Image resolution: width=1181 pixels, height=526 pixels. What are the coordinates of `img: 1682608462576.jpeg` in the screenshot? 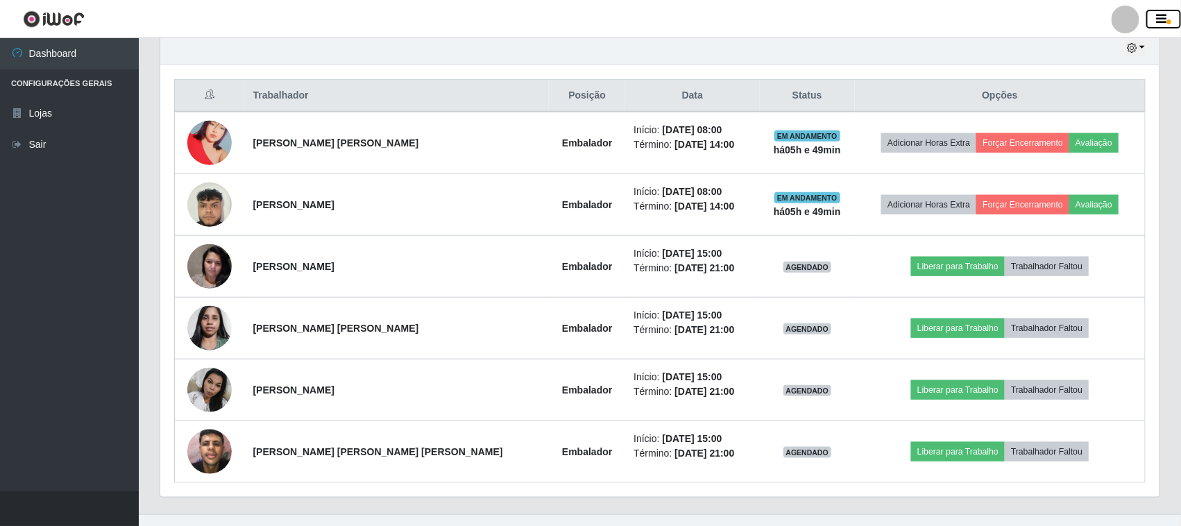 It's located at (210, 266).